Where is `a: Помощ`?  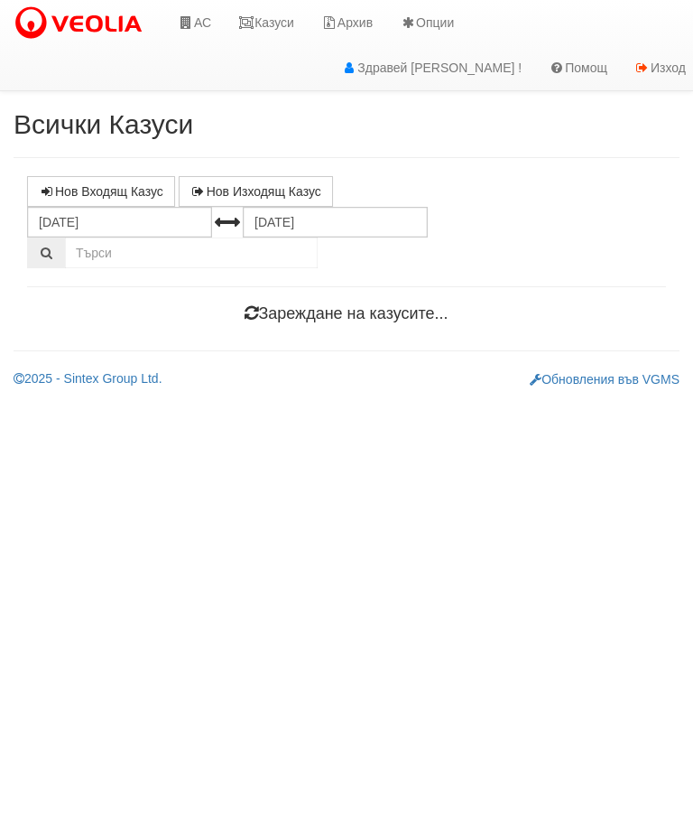 a: Помощ is located at coordinates (578, 68).